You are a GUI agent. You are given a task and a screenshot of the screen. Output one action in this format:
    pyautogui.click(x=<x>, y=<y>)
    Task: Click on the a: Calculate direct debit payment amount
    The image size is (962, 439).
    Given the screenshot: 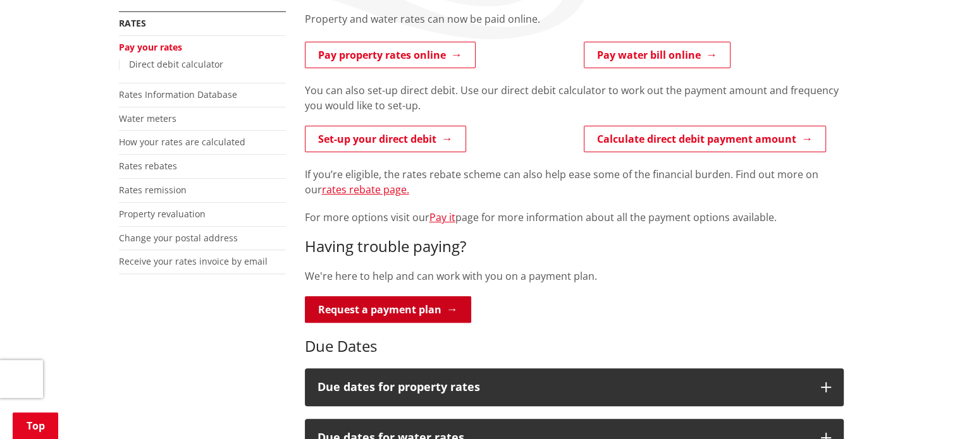 What is the action you would take?
    pyautogui.click(x=704, y=139)
    